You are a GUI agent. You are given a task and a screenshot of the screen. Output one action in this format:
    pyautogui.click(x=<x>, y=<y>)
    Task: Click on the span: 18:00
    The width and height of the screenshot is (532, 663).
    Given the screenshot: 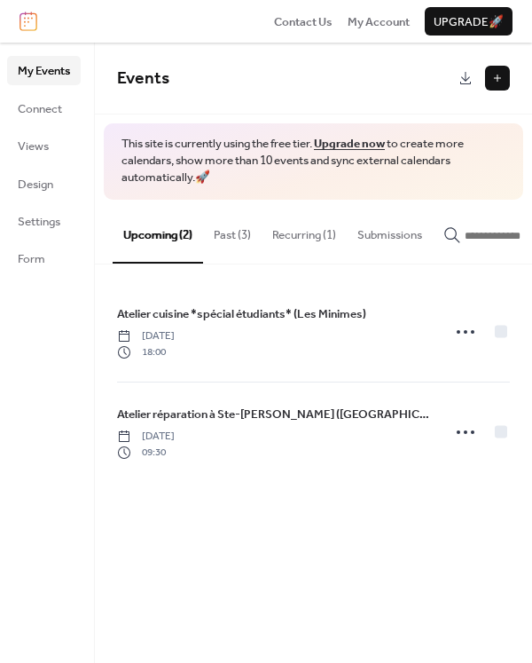 What is the action you would take?
    pyautogui.click(x=146, y=352)
    